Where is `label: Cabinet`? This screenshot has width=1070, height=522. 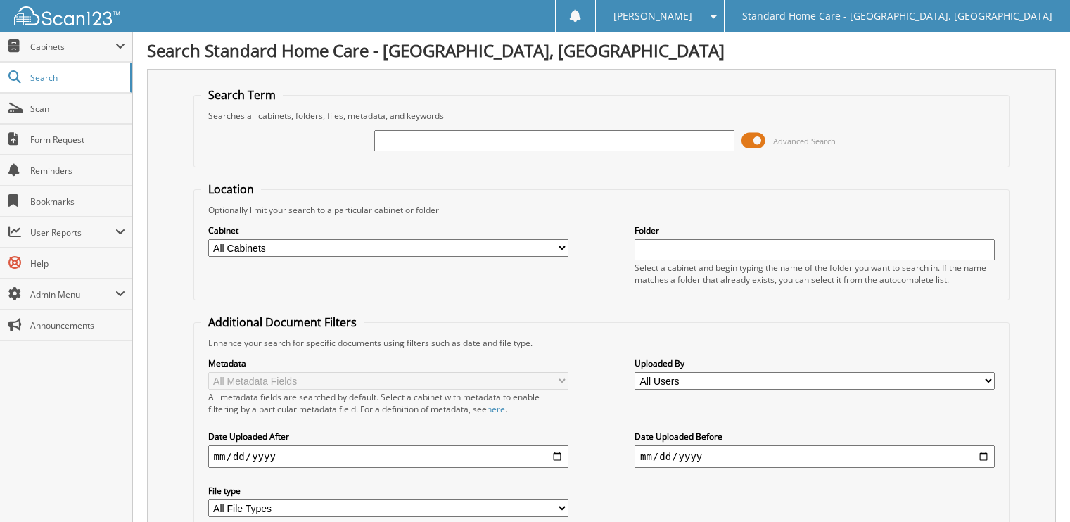 label: Cabinet is located at coordinates (388, 230).